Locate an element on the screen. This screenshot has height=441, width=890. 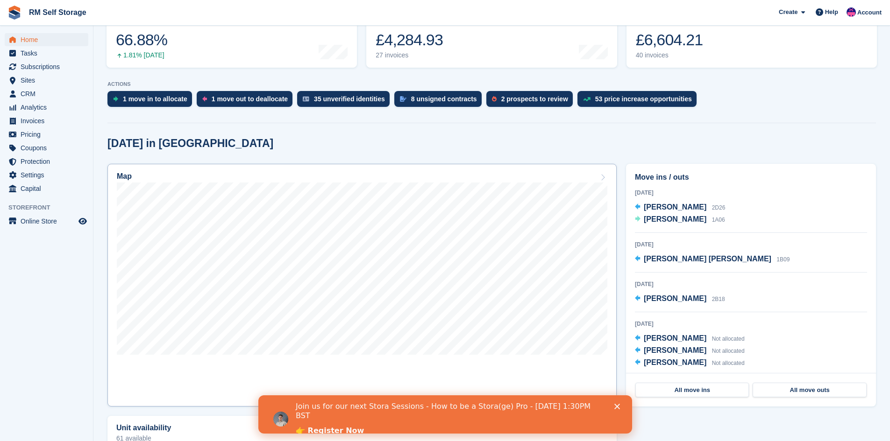
span: Tasks is located at coordinates (49, 53).